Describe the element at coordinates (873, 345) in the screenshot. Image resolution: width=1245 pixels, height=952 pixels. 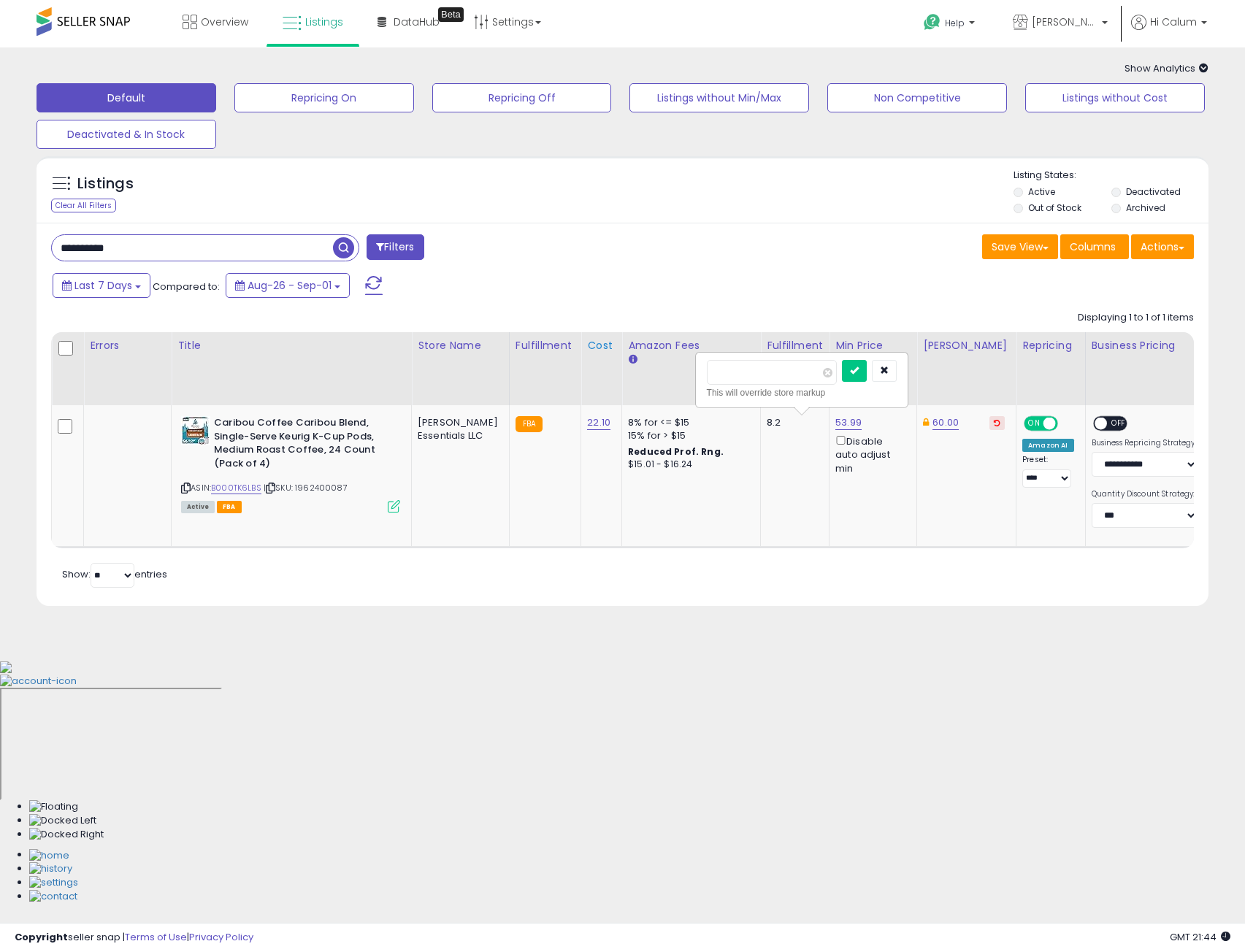
I see `div: Min Price` at that location.